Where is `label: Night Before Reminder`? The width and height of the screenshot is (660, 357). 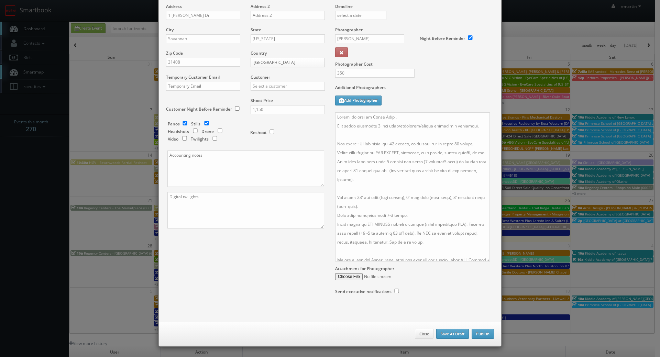
label: Night Before Reminder is located at coordinates (443, 38).